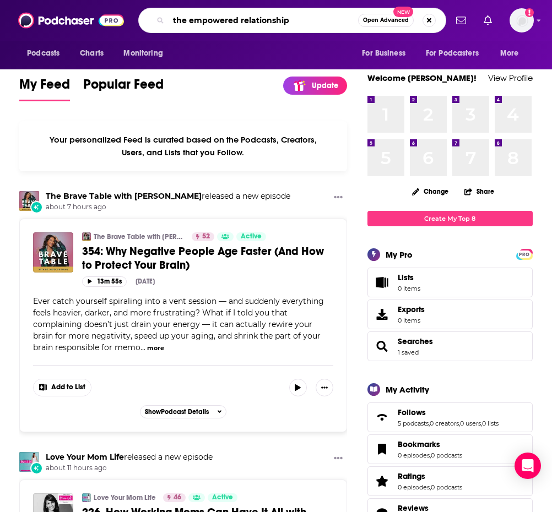 The width and height of the screenshot is (552, 512). What do you see at coordinates (450, 282) in the screenshot?
I see `a: Lists` at bounding box center [450, 282].